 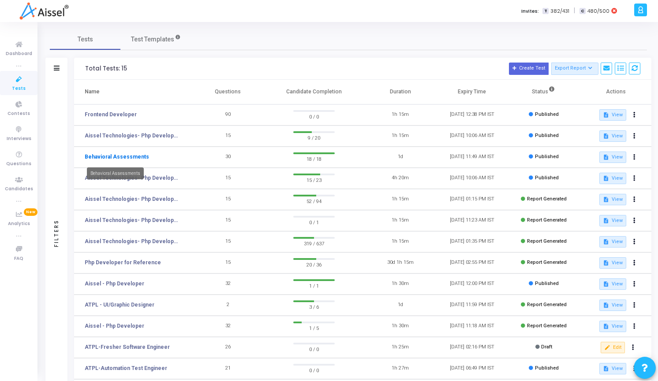 What do you see at coordinates (314, 159) in the screenshot?
I see `span: 18 / 18` at bounding box center [314, 159].